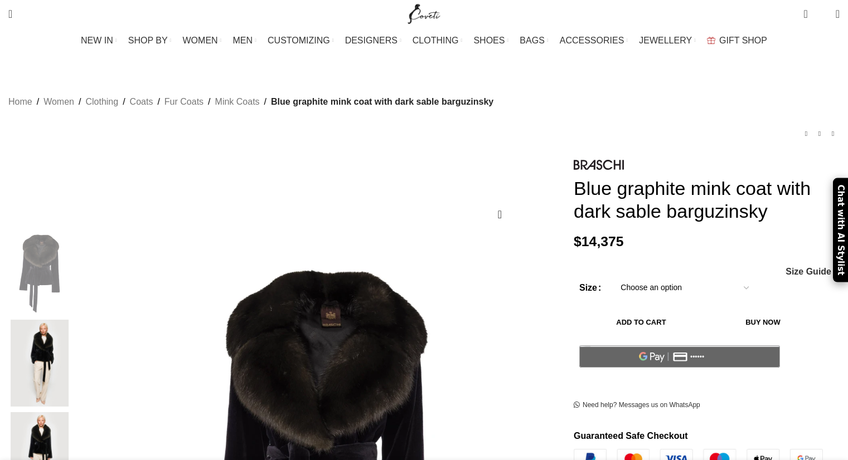 Image resolution: width=848 pixels, height=460 pixels. I want to click on span: Size Guide, so click(808, 272).